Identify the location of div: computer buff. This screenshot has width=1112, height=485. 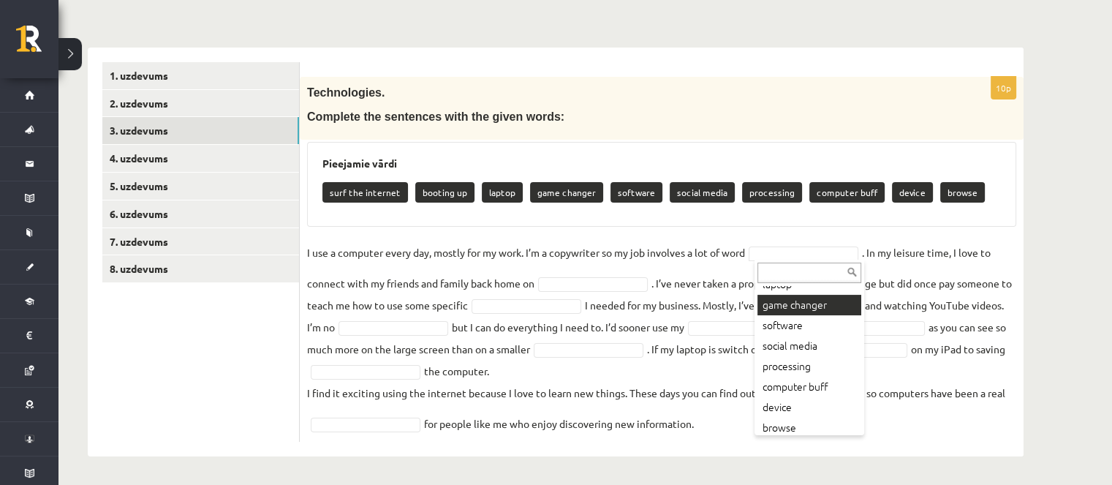
(809, 387).